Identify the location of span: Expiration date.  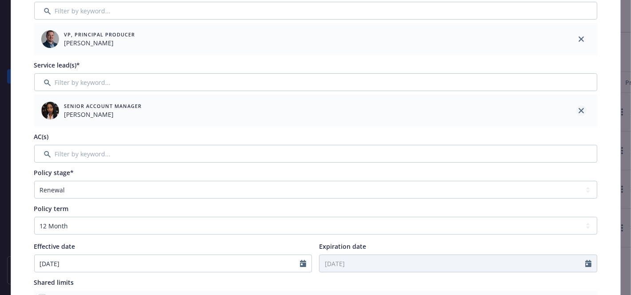
(343, 246).